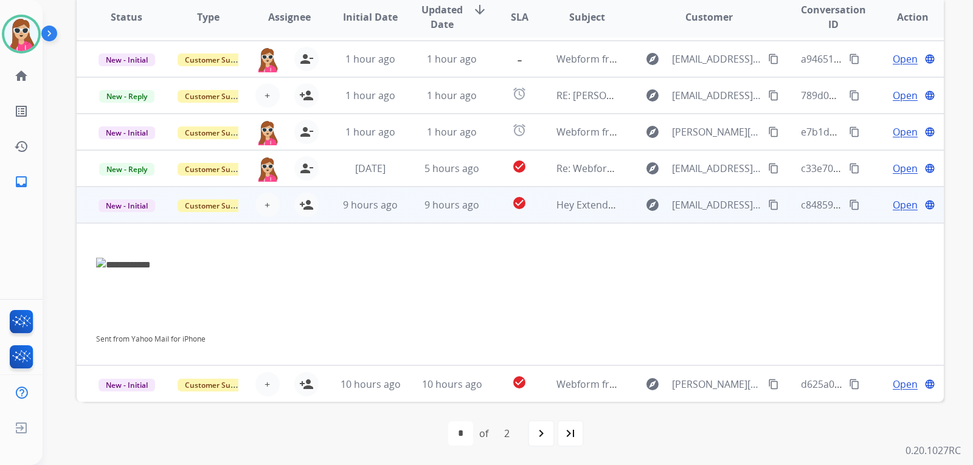 The width and height of the screenshot is (973, 465). What do you see at coordinates (709, 17) in the screenshot?
I see `span: Customer` at bounding box center [709, 17].